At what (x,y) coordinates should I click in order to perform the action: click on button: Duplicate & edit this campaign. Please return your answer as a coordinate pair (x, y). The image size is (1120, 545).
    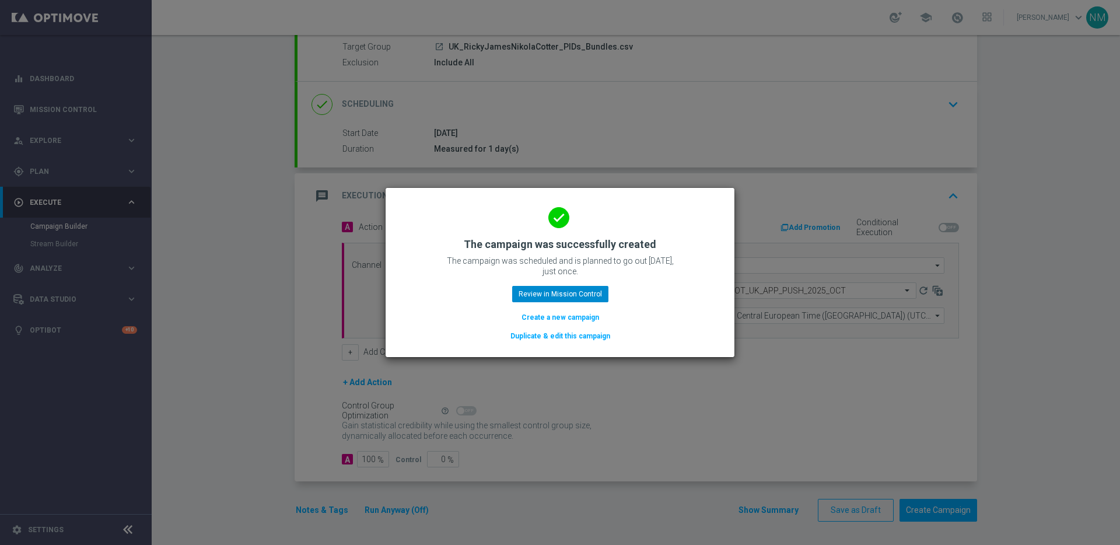
    Looking at the image, I should click on (560, 336).